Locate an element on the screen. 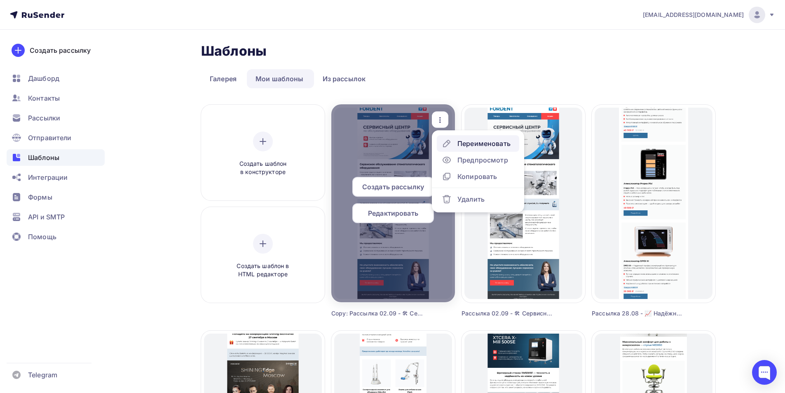  a: Отправители is located at coordinates (56, 138).